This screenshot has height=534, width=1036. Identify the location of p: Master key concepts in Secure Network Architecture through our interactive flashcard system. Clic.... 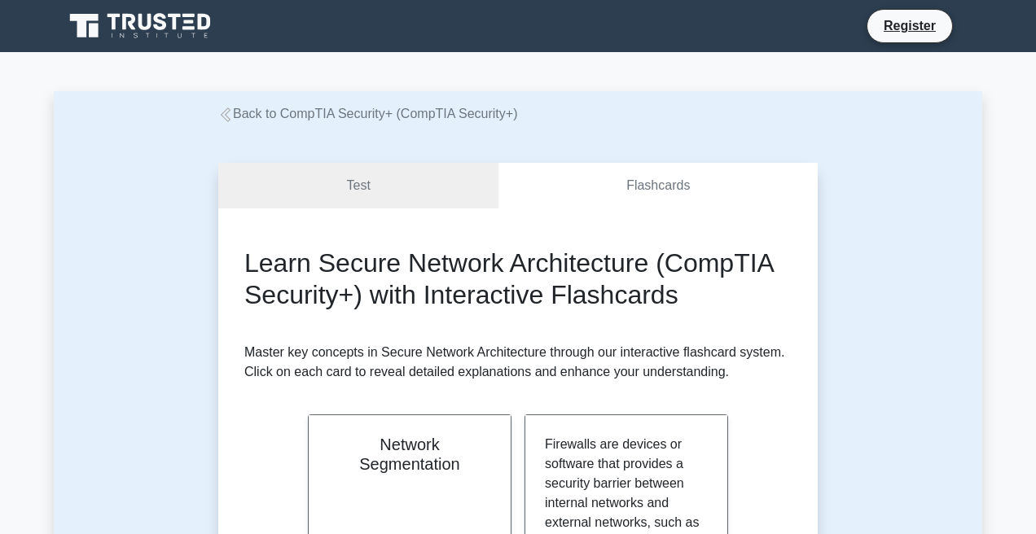
(518, 362).